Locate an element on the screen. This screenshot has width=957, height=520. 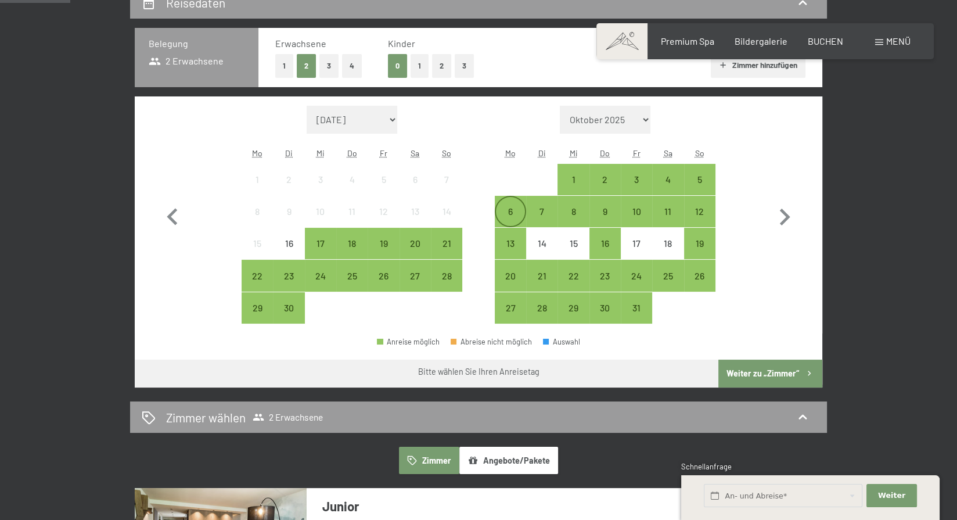
div: Thu Oct 02 2025 is located at coordinates (605, 179).